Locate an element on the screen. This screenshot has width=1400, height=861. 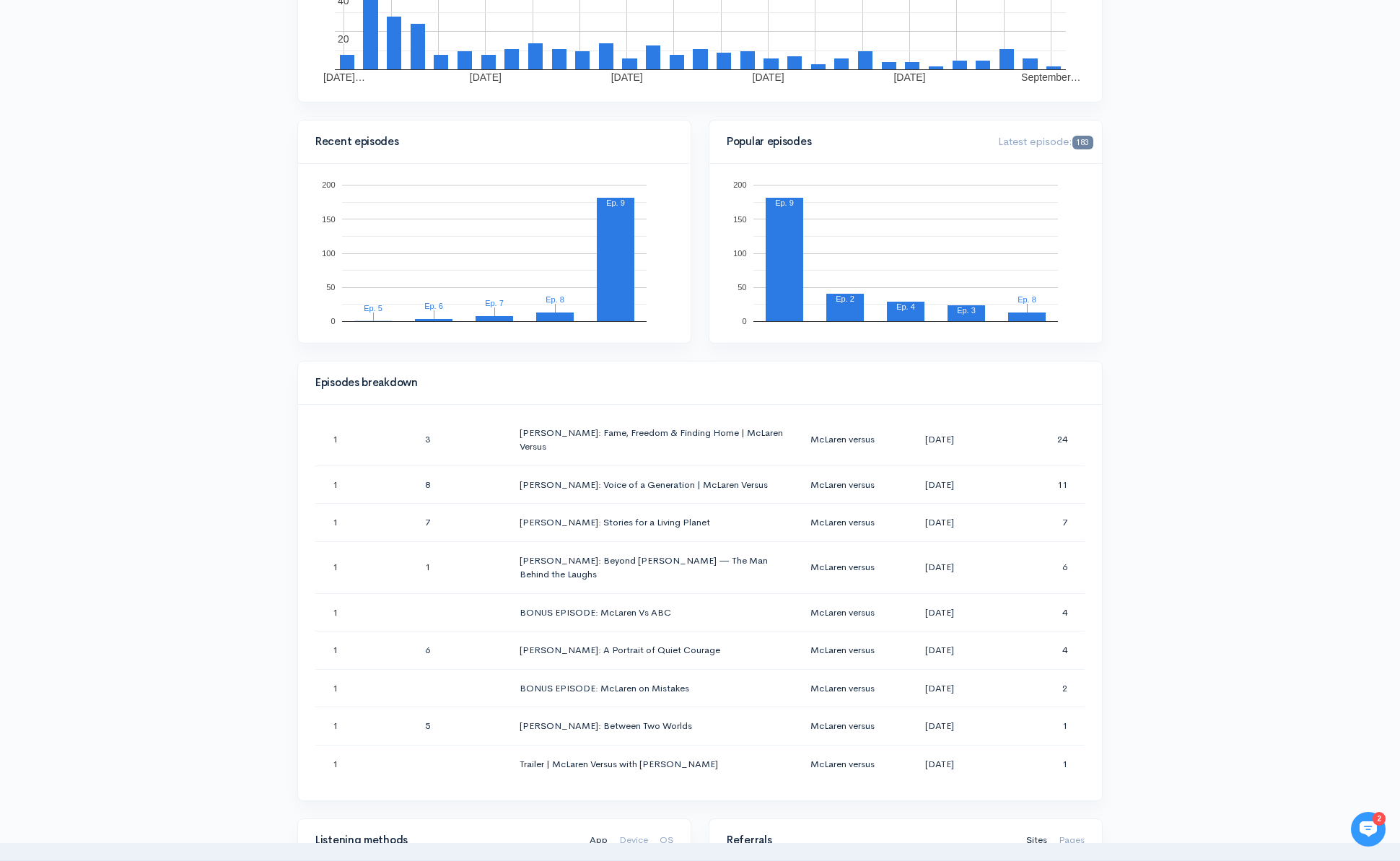
button: New conversation is located at coordinates (145, 206).